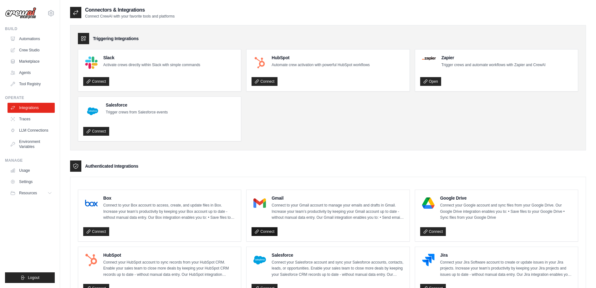  Describe the element at coordinates (30, 160) in the screenshot. I see `div: Manage` at that location.